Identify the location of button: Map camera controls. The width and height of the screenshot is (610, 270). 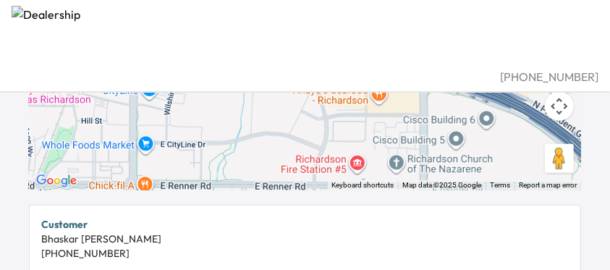
(560, 106).